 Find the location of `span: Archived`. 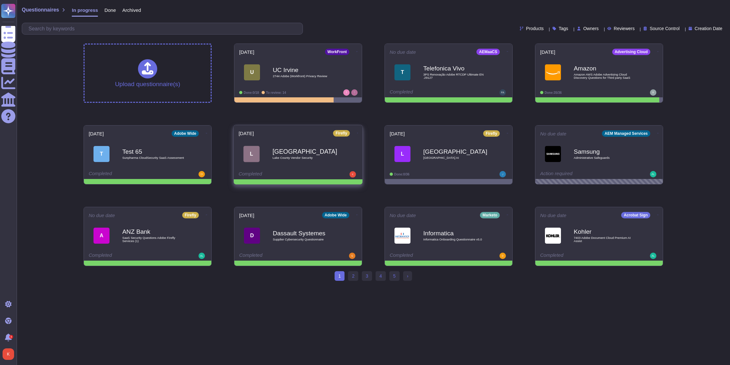

span: Archived is located at coordinates (132, 10).